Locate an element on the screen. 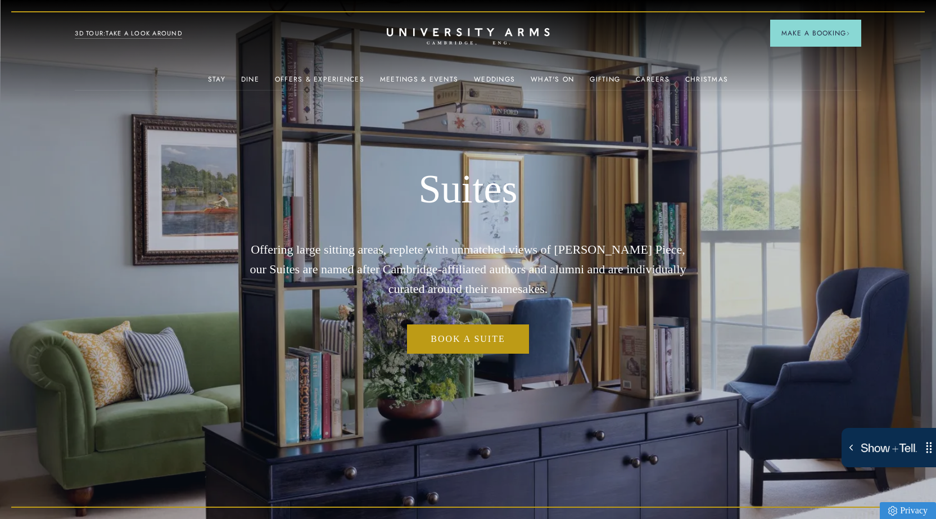 The image size is (936, 519). a: Christmas is located at coordinates (707, 83).